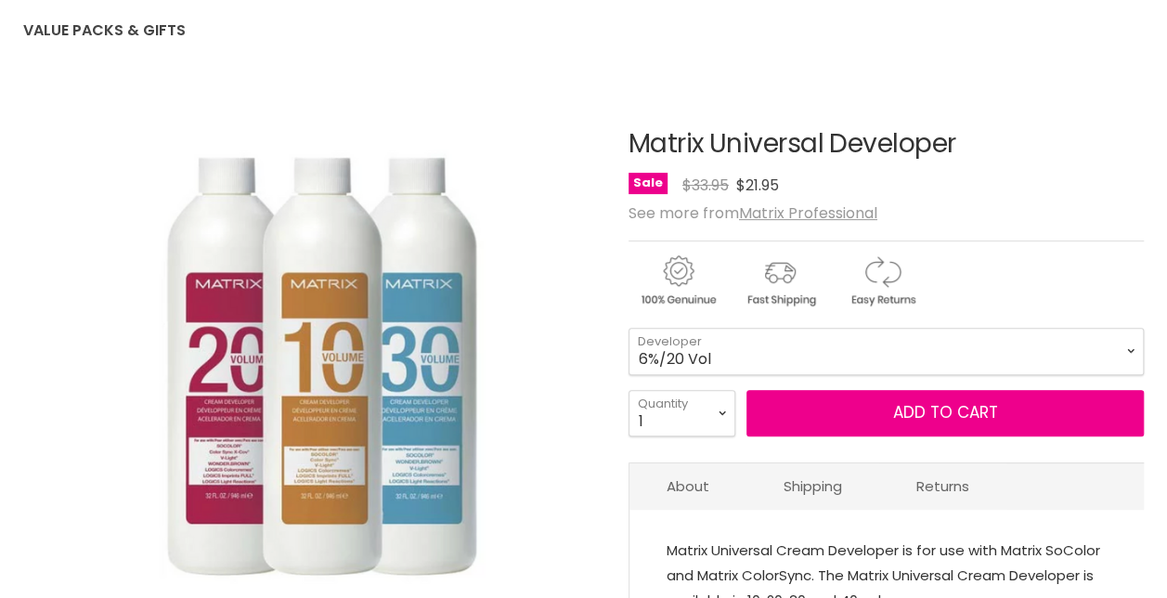 The image size is (1167, 598). What do you see at coordinates (648, 183) in the screenshot?
I see `span: Sale` at bounding box center [648, 183].